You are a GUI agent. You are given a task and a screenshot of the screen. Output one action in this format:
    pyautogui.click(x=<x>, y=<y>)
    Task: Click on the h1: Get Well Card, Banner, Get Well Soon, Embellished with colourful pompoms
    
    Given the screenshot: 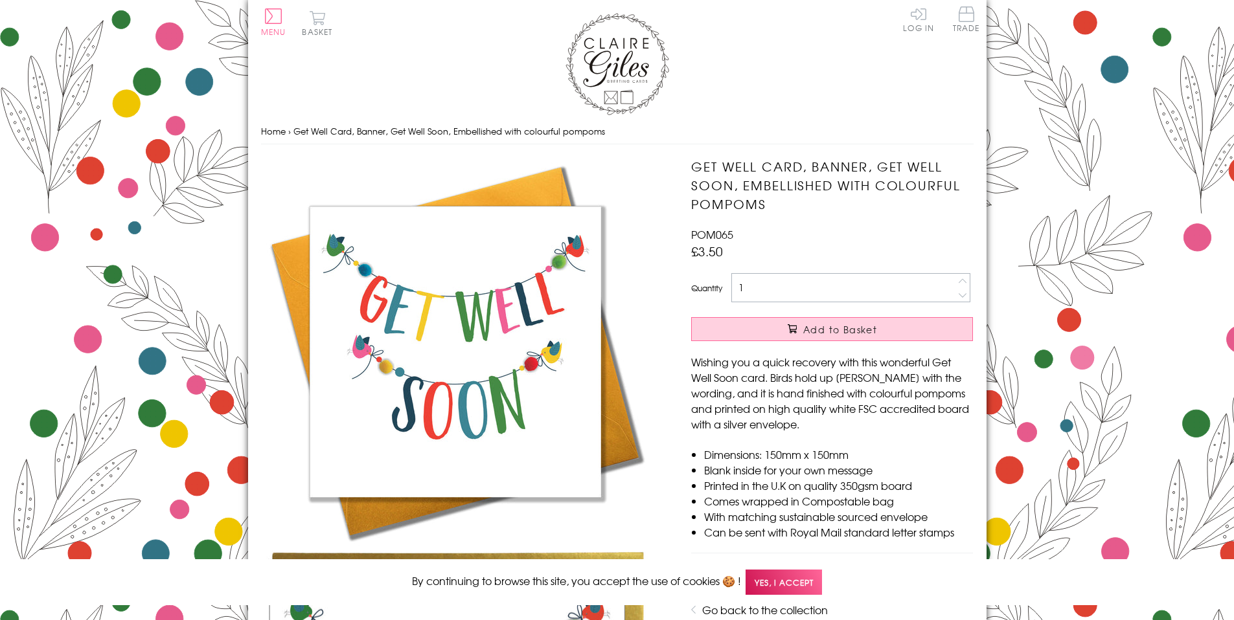 What is the action you would take?
    pyautogui.click(x=832, y=185)
    